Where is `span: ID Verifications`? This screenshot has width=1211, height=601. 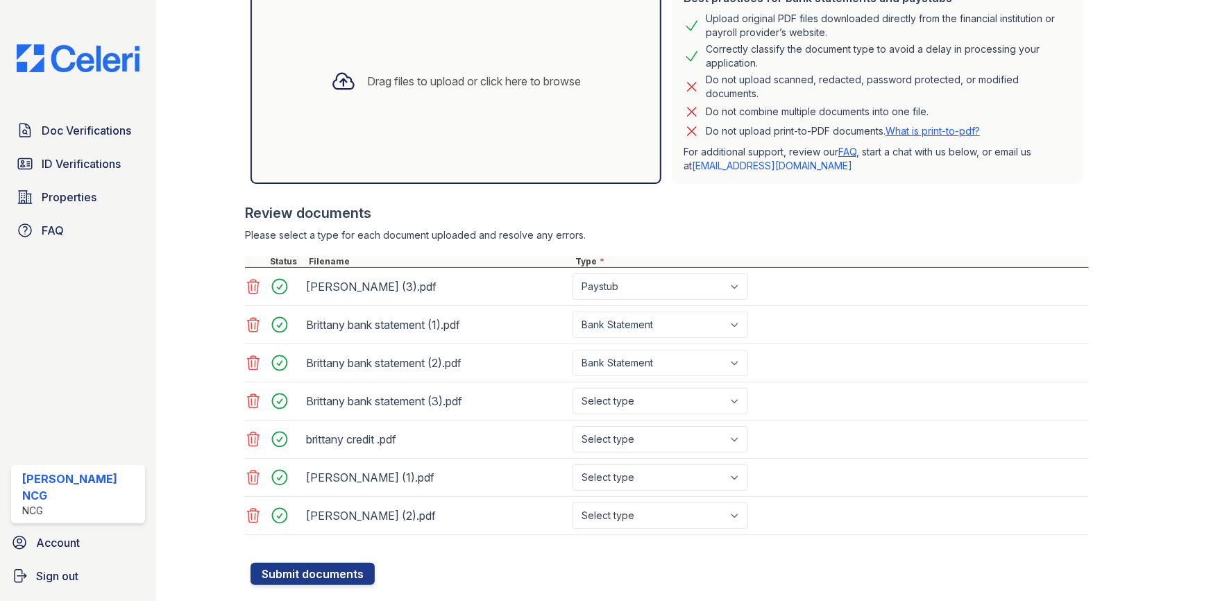
span: ID Verifications is located at coordinates (81, 164).